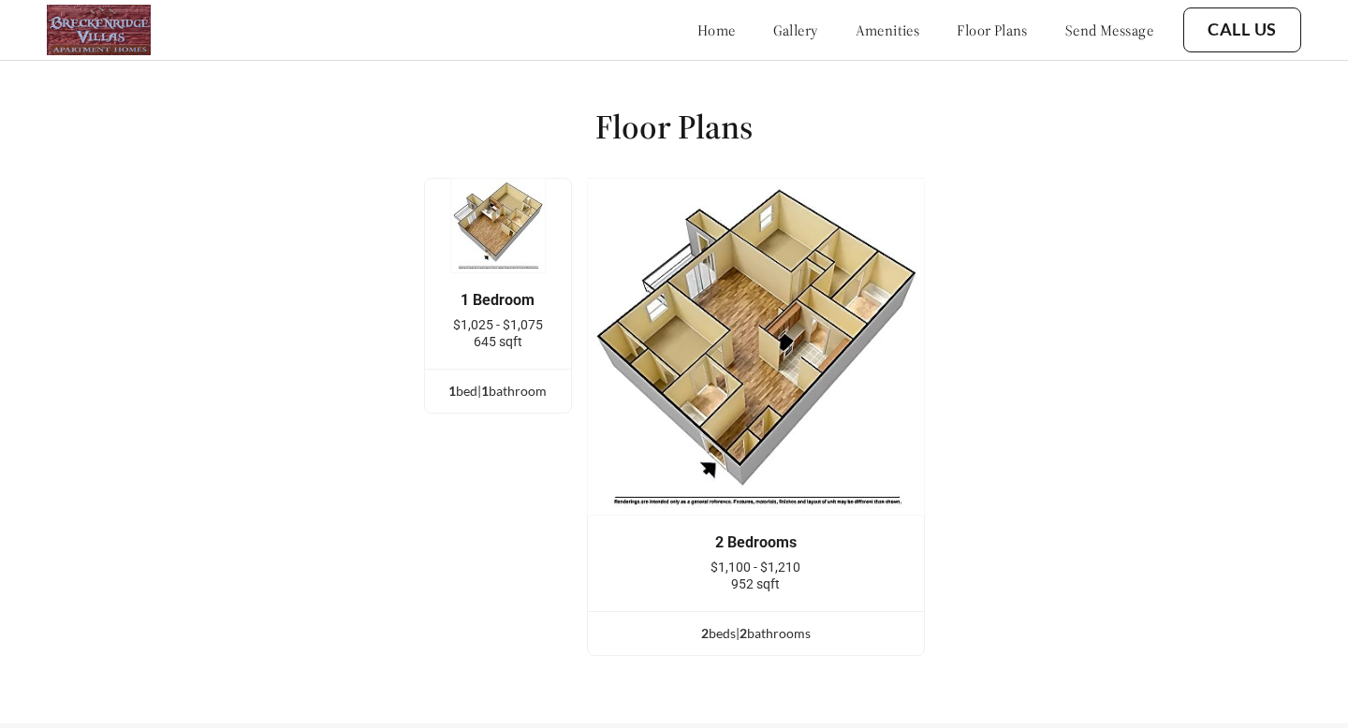  Describe the element at coordinates (888, 30) in the screenshot. I see `a: amenities` at that location.